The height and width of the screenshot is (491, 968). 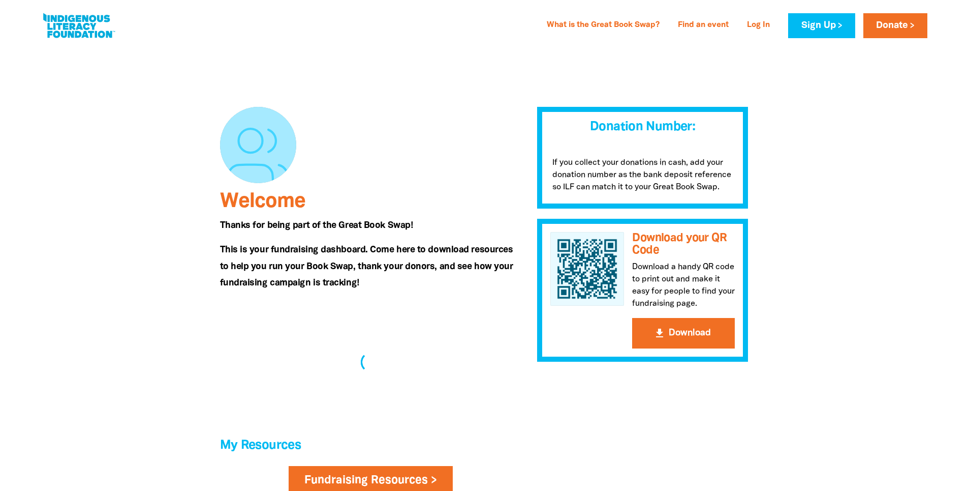 What do you see at coordinates (643, 177) in the screenshot?
I see `p: If you collect your donations in cash, add your donation number as the bank deposit reference so ...` at bounding box center [643, 177].